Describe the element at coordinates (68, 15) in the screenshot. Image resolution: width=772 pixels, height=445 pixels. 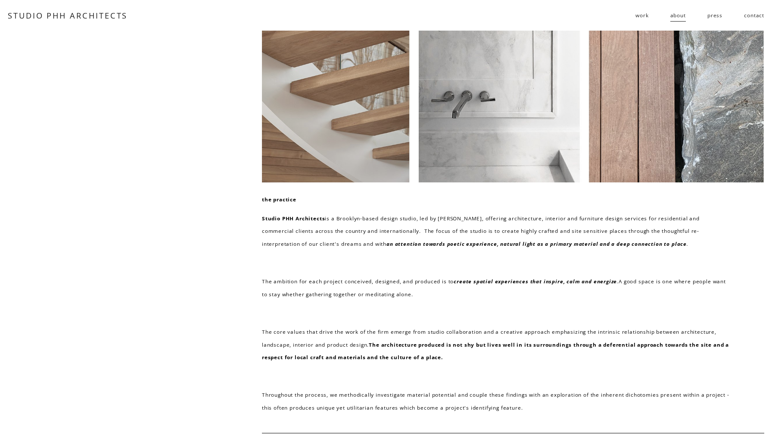
I see `a: STUDIO PHH ARCHITECTS` at that location.